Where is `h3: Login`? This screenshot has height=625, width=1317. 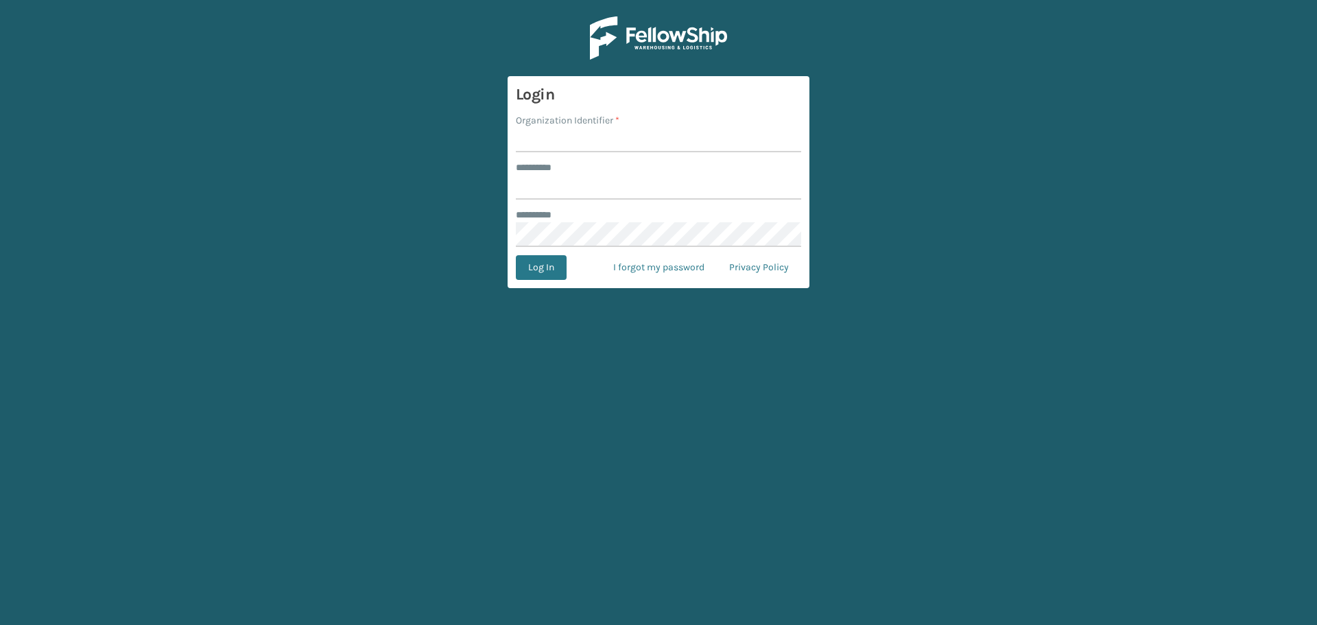 h3: Login is located at coordinates (659, 95).